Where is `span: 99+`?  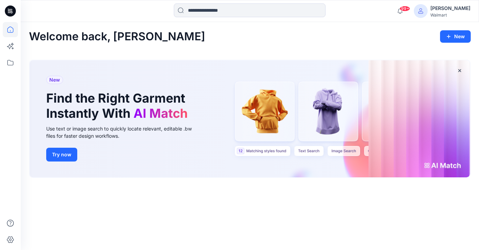
span: 99+ is located at coordinates (405, 9).